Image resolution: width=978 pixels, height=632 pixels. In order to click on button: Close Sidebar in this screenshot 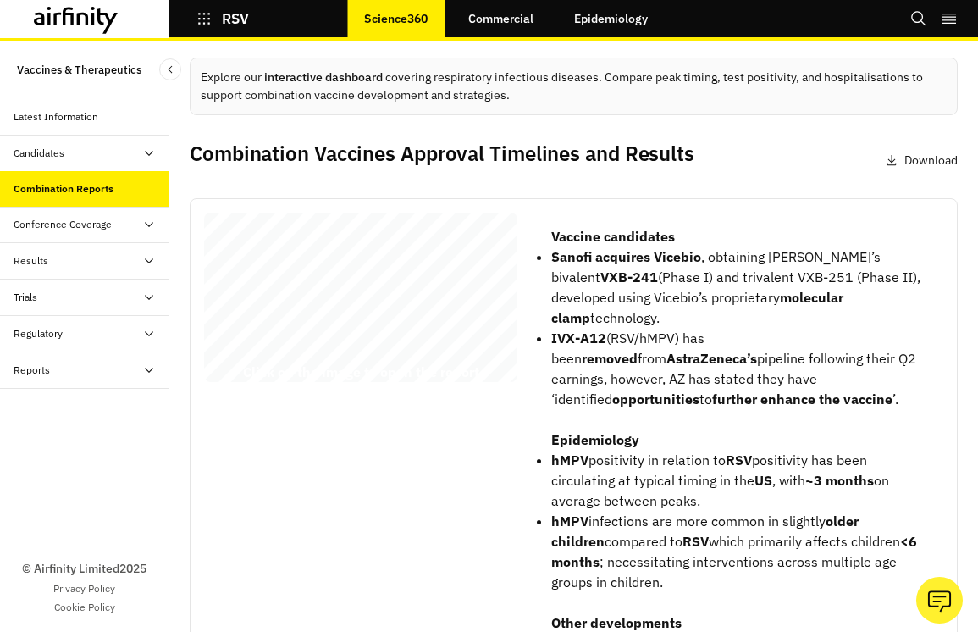, I will do `click(170, 69)`.